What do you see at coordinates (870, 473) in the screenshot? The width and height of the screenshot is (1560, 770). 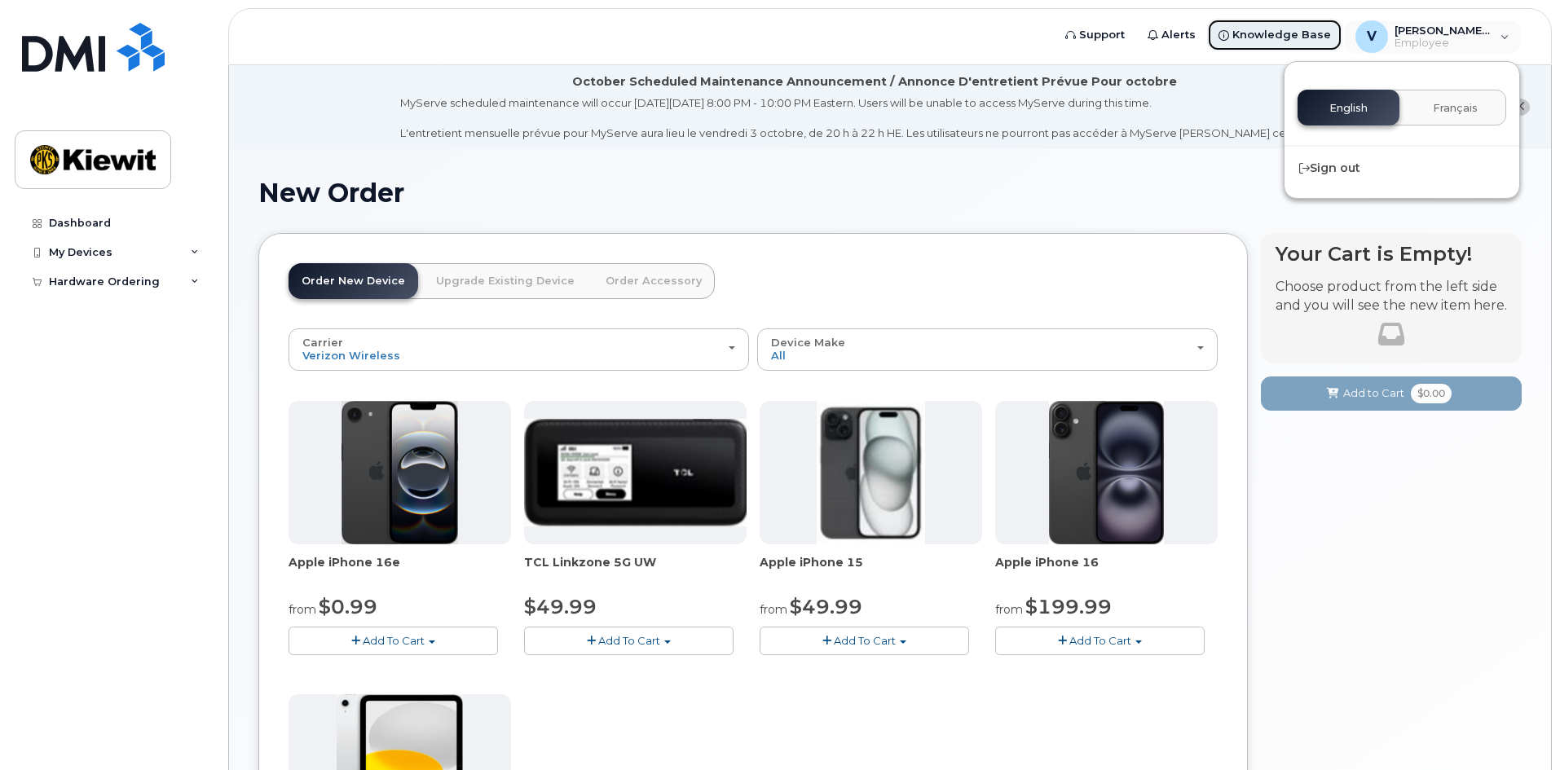 I see `img: iphone15.jpg` at bounding box center [870, 473].